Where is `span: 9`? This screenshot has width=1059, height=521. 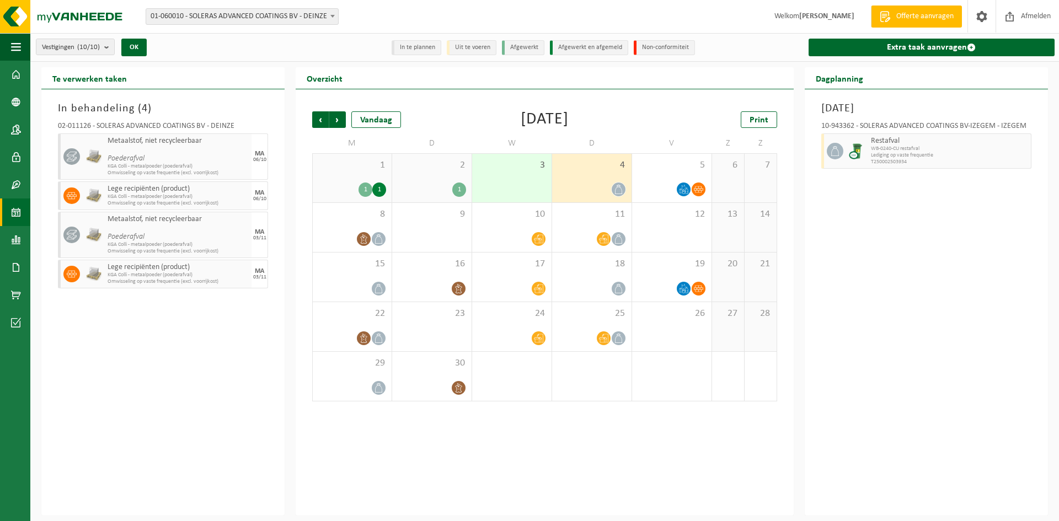
span: 9 is located at coordinates (432, 215).